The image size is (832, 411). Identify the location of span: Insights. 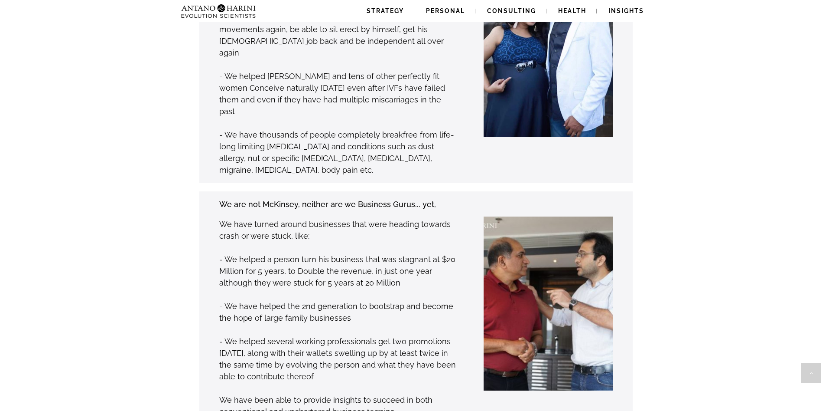
(626, 11).